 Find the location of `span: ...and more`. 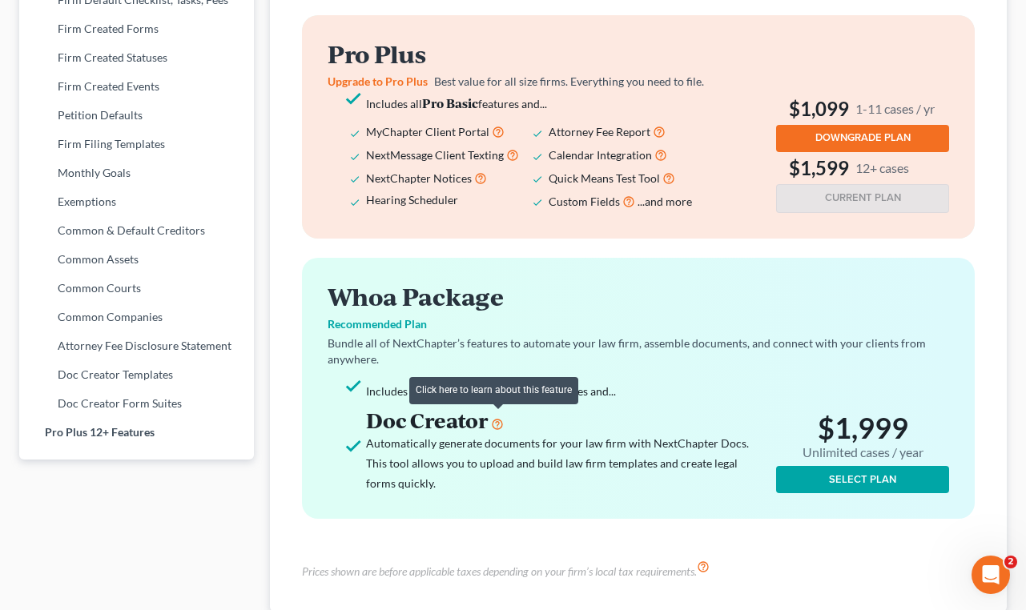

span: ...and more is located at coordinates (664, 201).